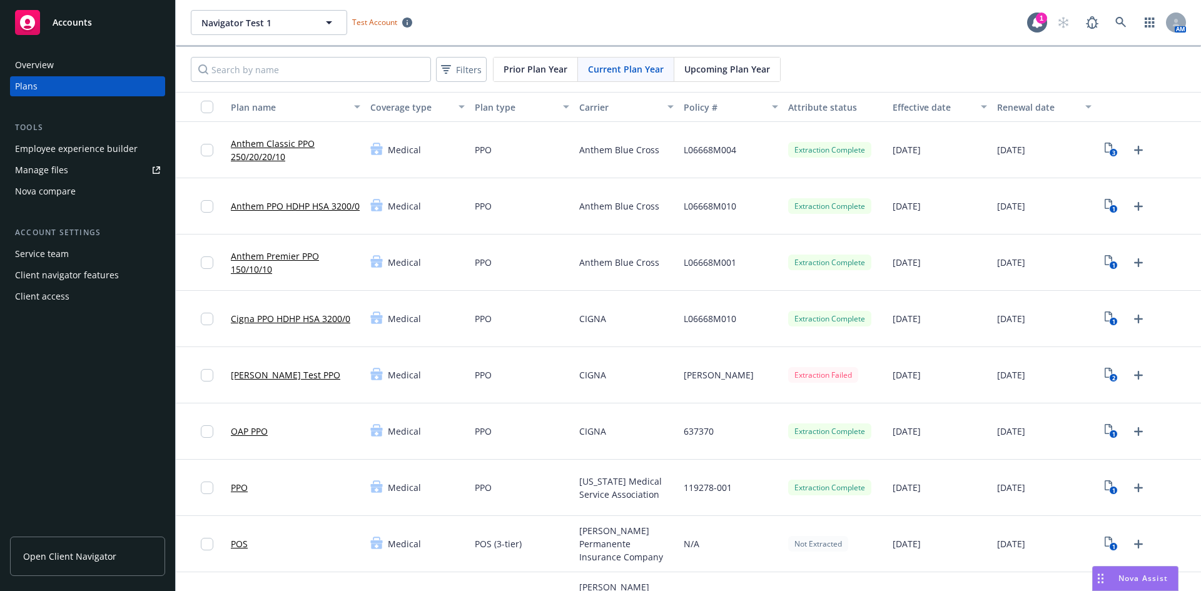  What do you see at coordinates (88, 86) in the screenshot?
I see `a: Plans` at bounding box center [88, 86].